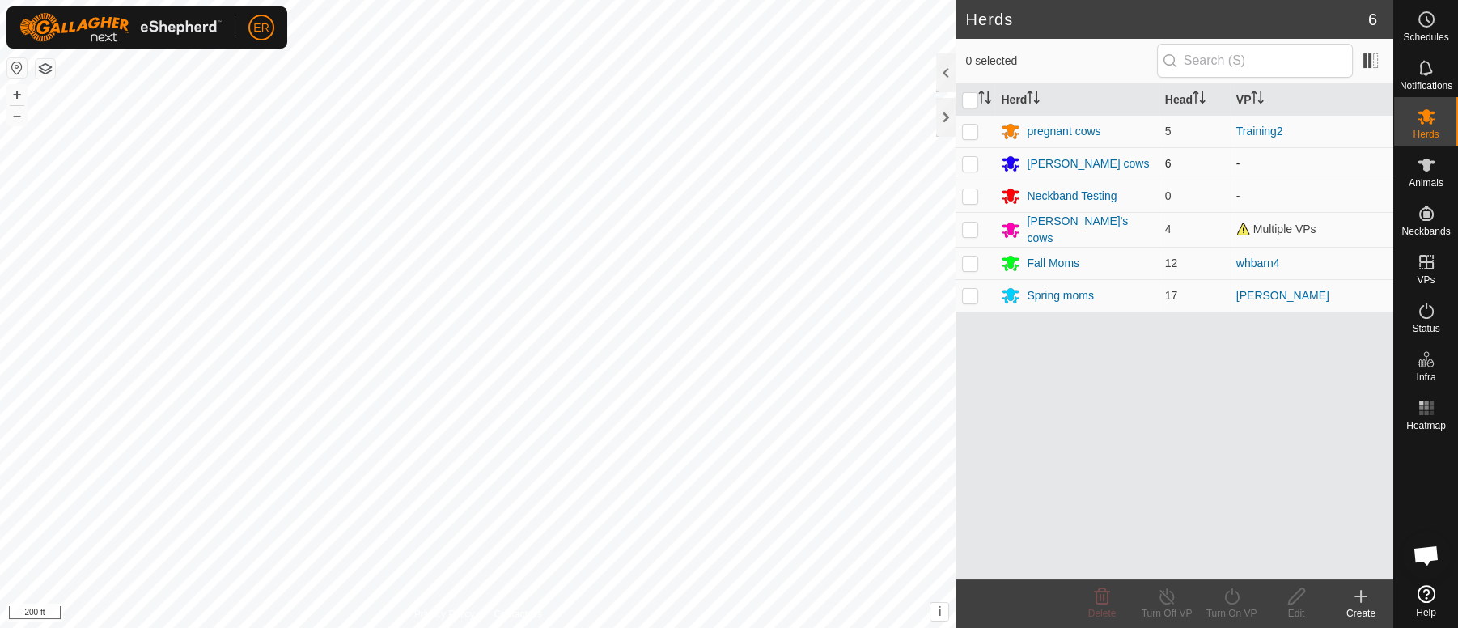 This screenshot has height=628, width=1458. Describe the element at coordinates (1426, 377) in the screenshot. I see `span: Infra` at that location.